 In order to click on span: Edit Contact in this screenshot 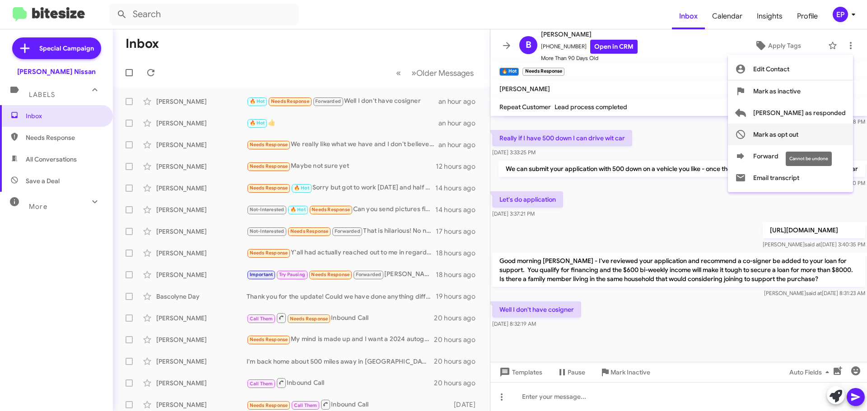, I will do `click(771, 69)`.